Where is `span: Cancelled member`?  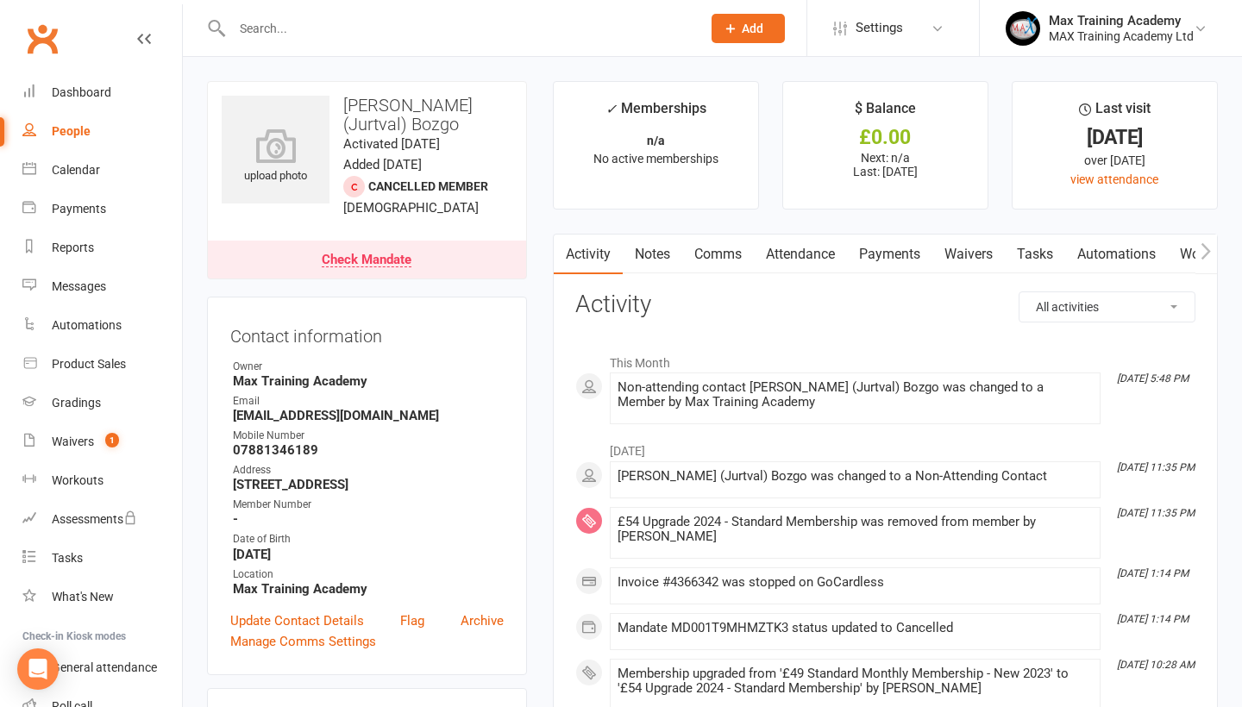
span: Cancelled member is located at coordinates (428, 186).